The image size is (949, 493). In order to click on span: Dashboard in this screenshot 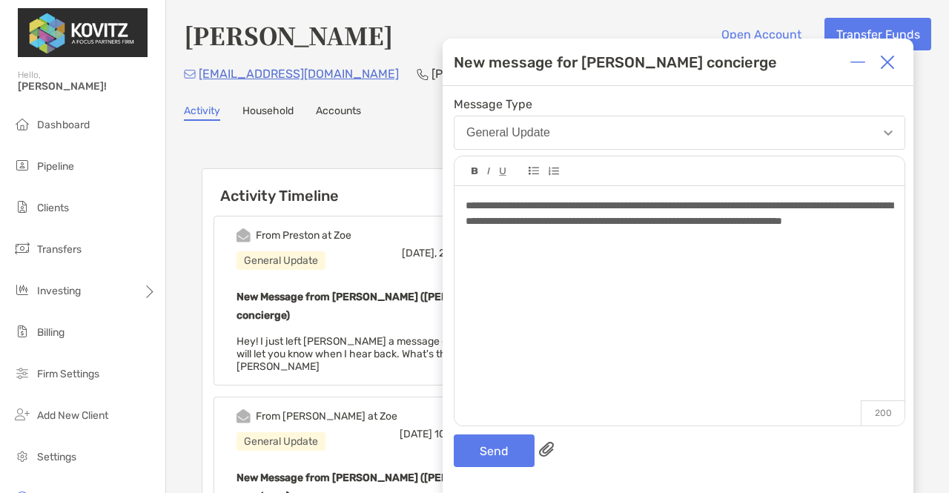, I will do `click(63, 125)`.